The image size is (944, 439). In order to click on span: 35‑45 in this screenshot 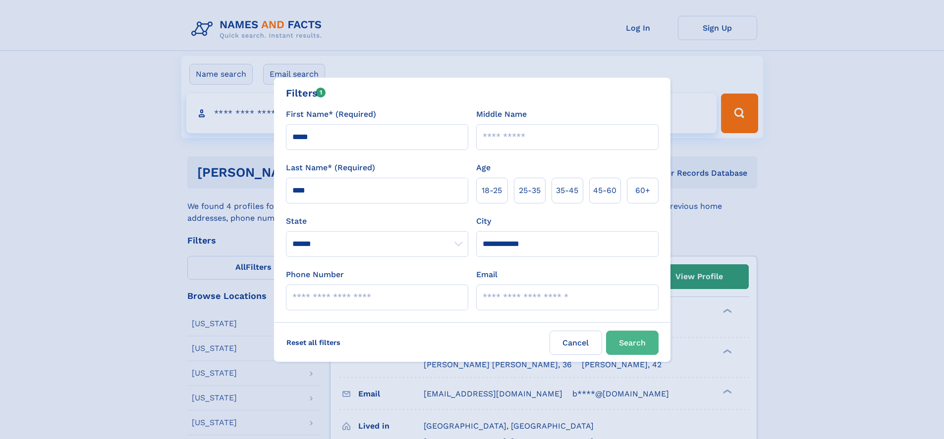, I will do `click(567, 191)`.